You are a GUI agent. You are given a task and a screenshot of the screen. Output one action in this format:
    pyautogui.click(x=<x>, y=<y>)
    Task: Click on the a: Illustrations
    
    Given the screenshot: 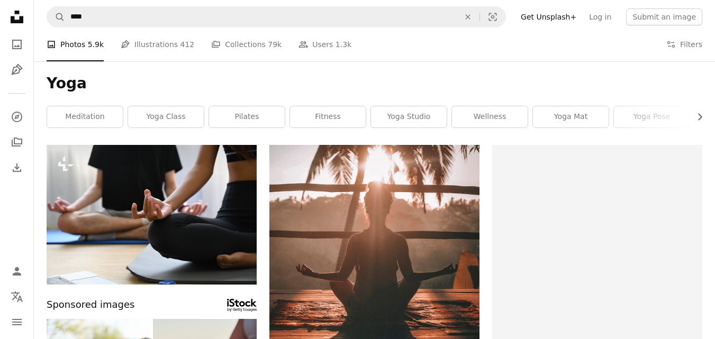 What is the action you would take?
    pyautogui.click(x=17, y=70)
    